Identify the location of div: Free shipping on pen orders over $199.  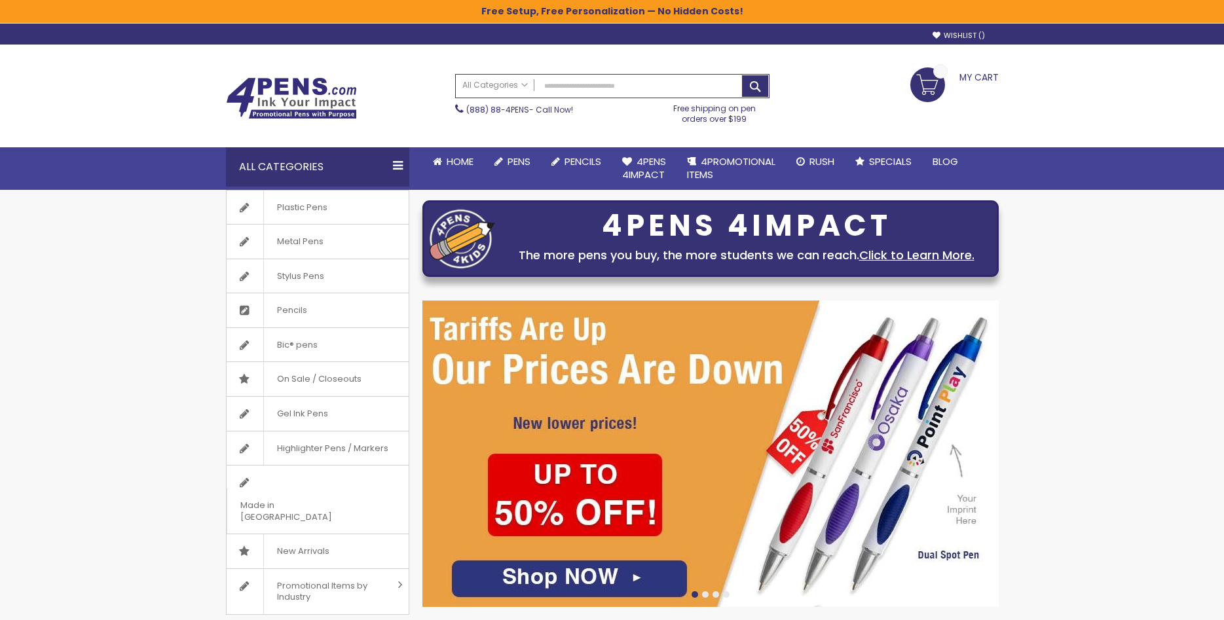
(715, 111).